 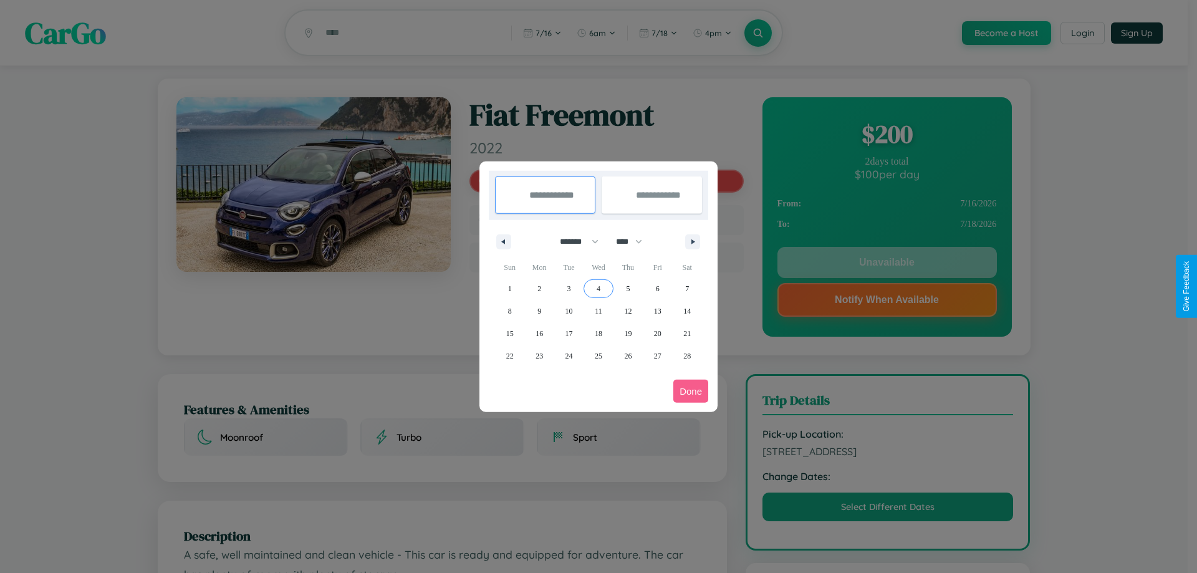 I want to click on button: 14, so click(x=687, y=311).